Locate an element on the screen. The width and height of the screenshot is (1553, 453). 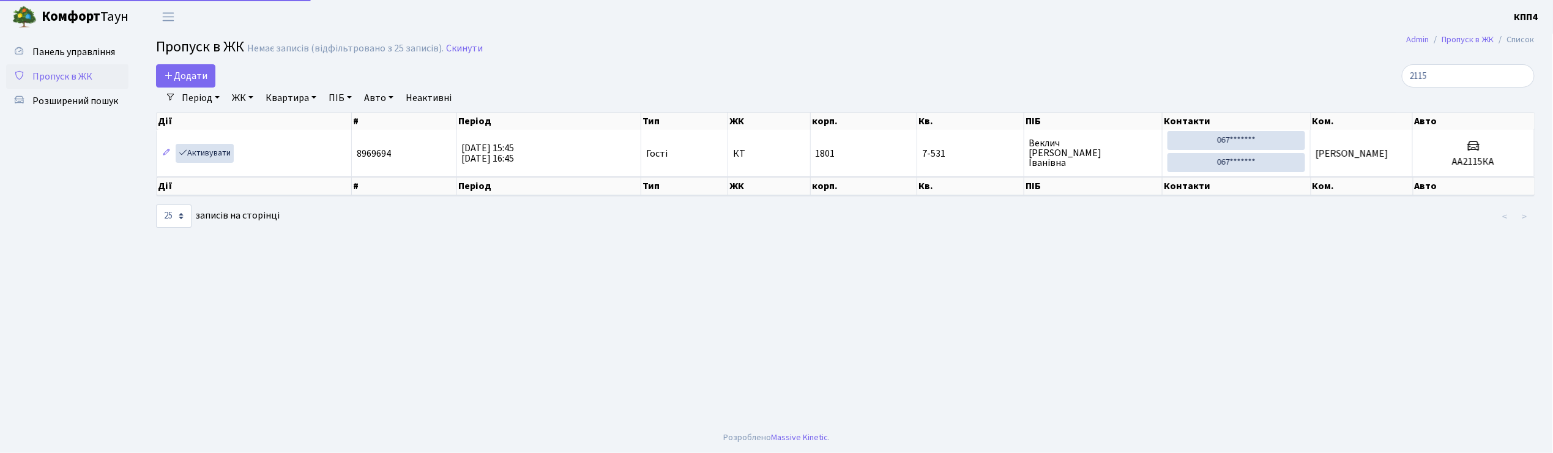
span: Розширений пошук is located at coordinates (75, 101).